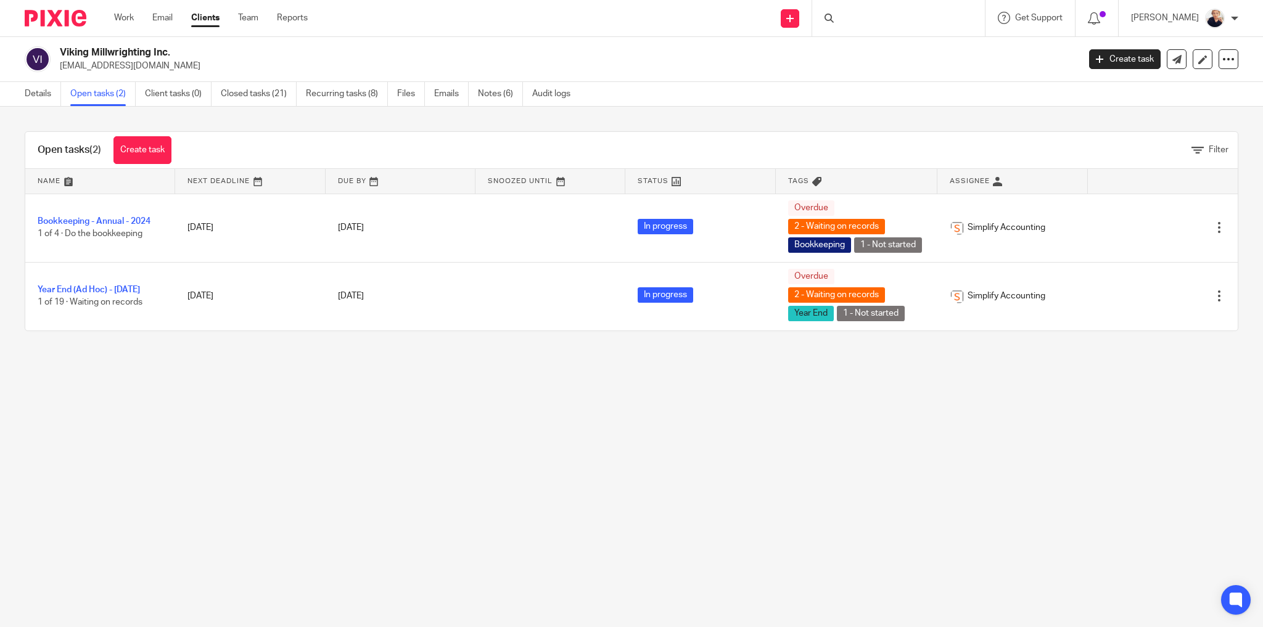  I want to click on a: Clients, so click(205, 18).